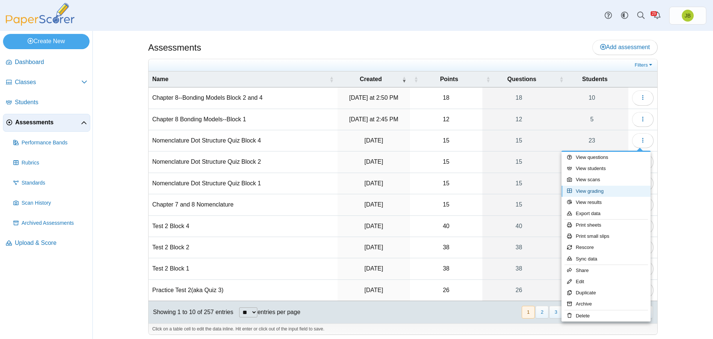 The image size is (713, 339). I want to click on span: Archived Assessments, so click(54, 223).